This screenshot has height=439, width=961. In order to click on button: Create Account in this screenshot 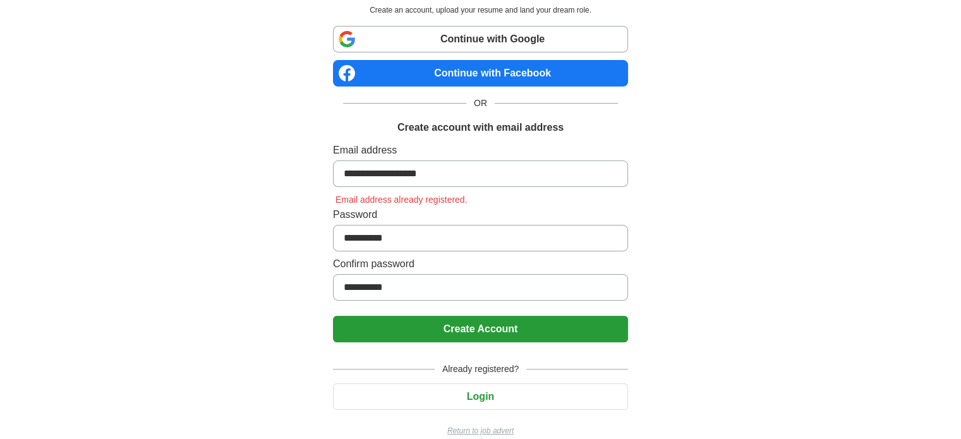, I will do `click(480, 329)`.